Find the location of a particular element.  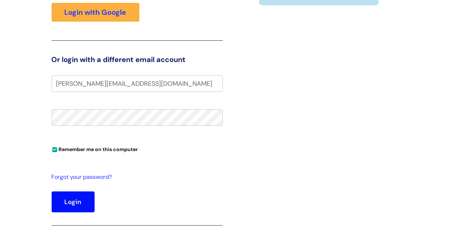

input: Your e-mail address is located at coordinates (137, 84).